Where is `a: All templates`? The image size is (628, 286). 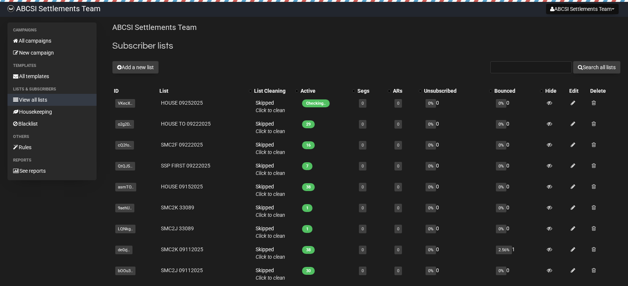
a: All templates is located at coordinates (52, 76).